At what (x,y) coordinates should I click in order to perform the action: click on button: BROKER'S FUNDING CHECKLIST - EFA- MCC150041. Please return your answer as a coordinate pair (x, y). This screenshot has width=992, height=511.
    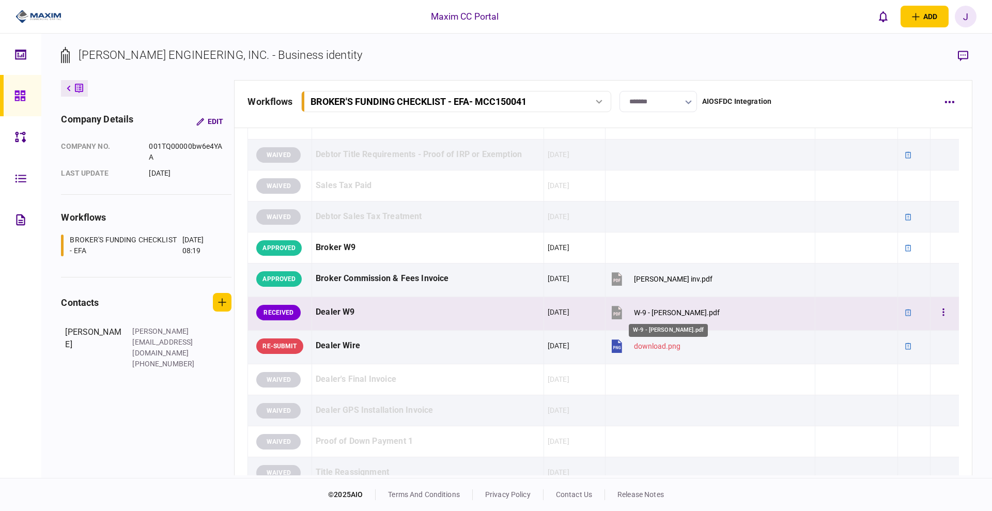
    Looking at the image, I should click on (456, 101).